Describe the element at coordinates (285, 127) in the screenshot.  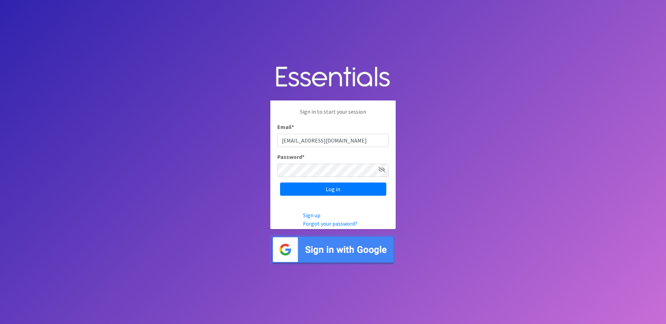
I see `label: Email` at that location.